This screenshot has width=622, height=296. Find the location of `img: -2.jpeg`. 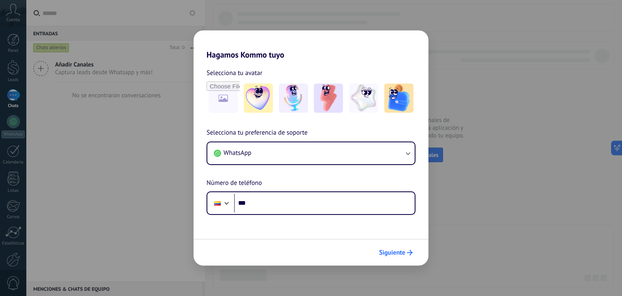

img: -2.jpeg is located at coordinates (294, 98).